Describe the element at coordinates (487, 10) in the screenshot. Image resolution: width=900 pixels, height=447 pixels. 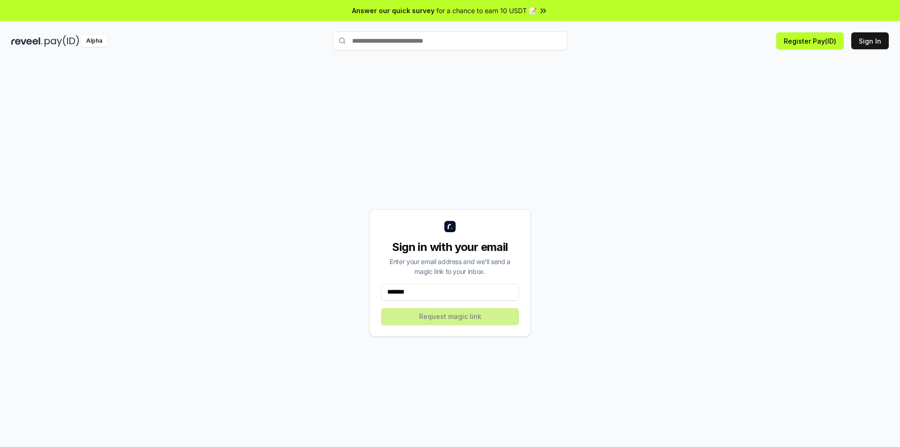
I see `span: for a chance to earn 10 USDT 📝` at that location.